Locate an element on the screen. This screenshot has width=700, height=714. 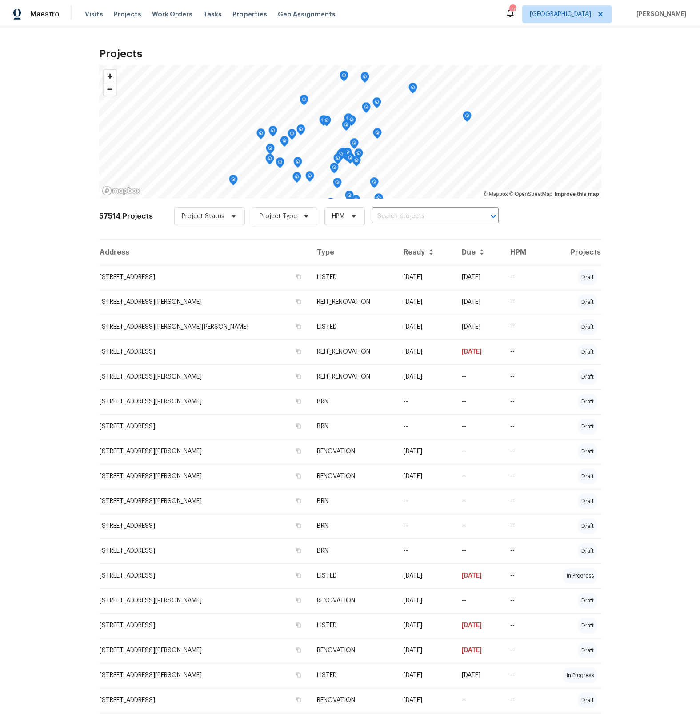
span: Visits is located at coordinates (94, 14).